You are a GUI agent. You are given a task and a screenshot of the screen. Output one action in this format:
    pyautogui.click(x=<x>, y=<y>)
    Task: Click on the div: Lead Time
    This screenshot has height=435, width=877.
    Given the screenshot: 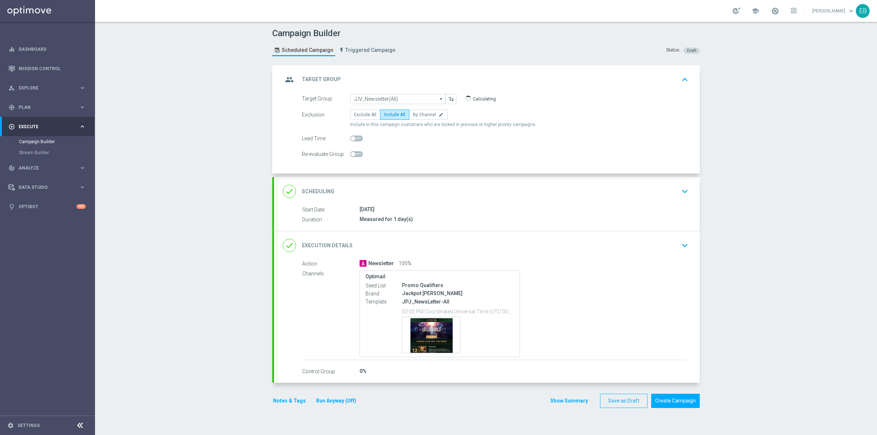 What is the action you would take?
    pyautogui.click(x=326, y=139)
    